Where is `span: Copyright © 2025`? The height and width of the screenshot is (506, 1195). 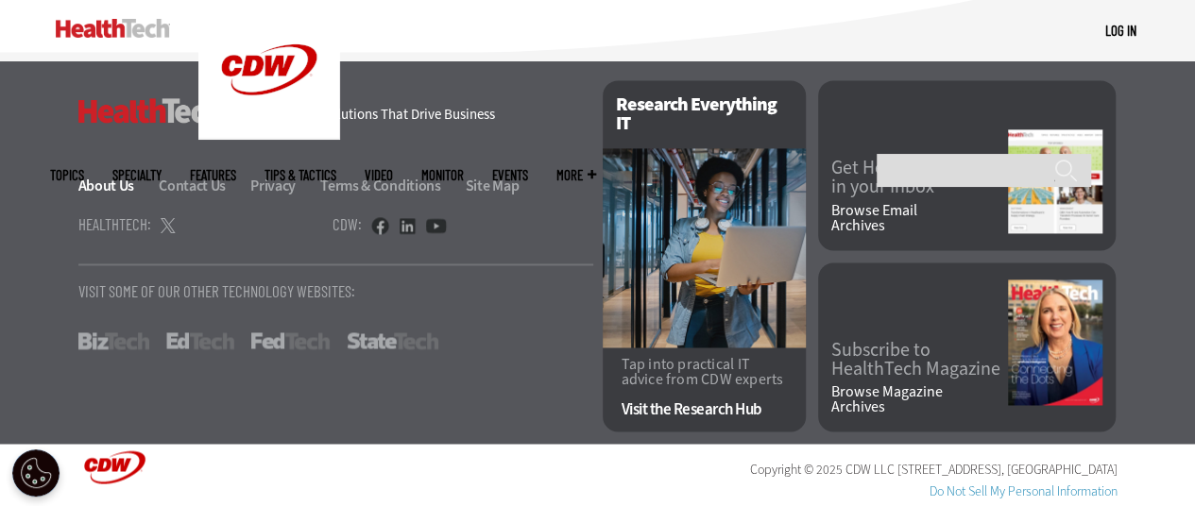
span: Copyright © 2025 is located at coordinates (796, 469).